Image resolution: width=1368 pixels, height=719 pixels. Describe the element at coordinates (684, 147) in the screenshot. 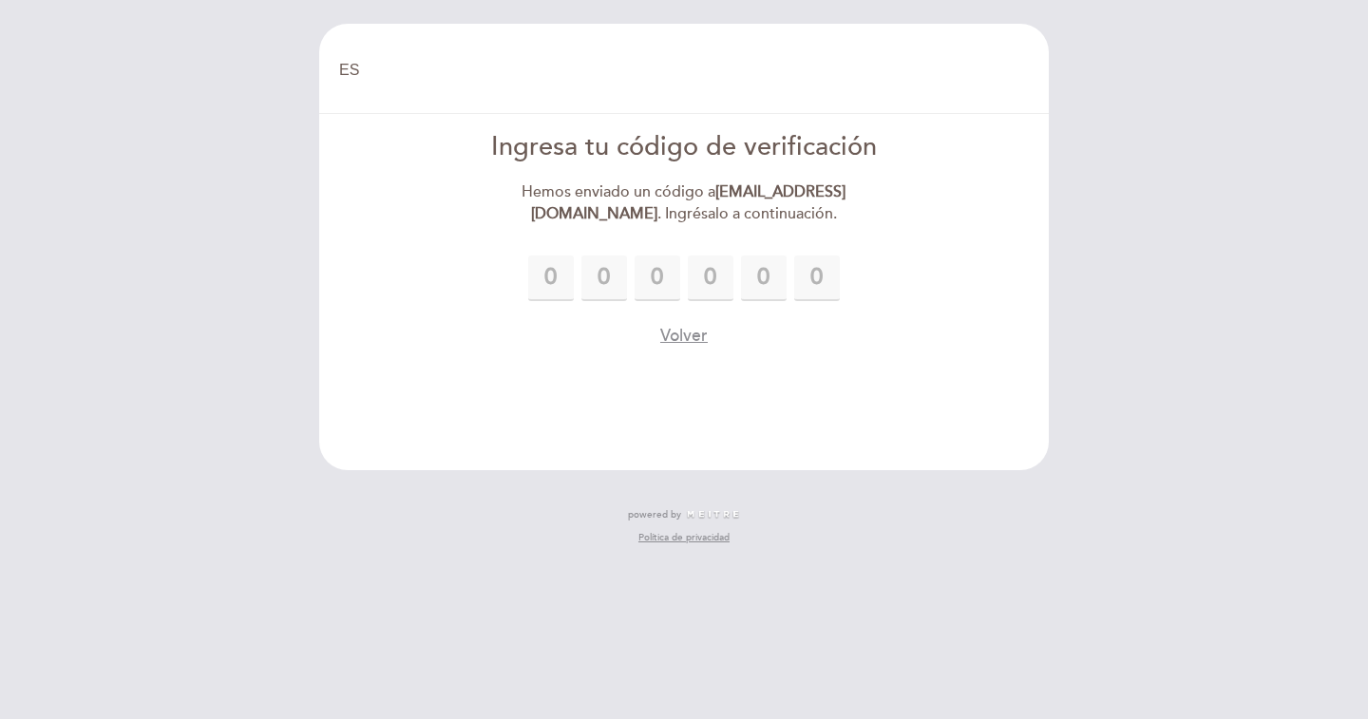

I see `div: Ingresa tu código de verificación` at that location.